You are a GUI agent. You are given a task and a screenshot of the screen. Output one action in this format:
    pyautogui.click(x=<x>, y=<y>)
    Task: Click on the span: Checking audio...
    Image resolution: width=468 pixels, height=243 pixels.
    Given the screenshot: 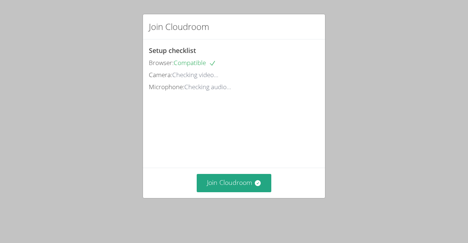 What is the action you would take?
    pyautogui.click(x=208, y=87)
    